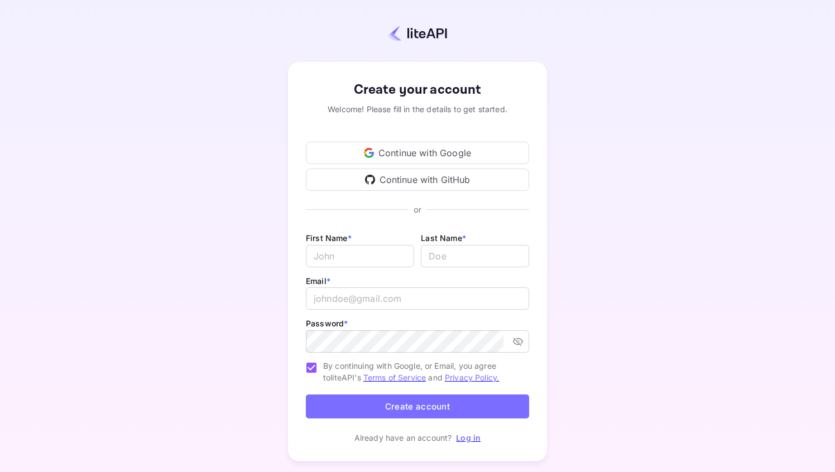 The height and width of the screenshot is (472, 835). I want to click on input: johndoe@gmail.com, so click(418, 299).